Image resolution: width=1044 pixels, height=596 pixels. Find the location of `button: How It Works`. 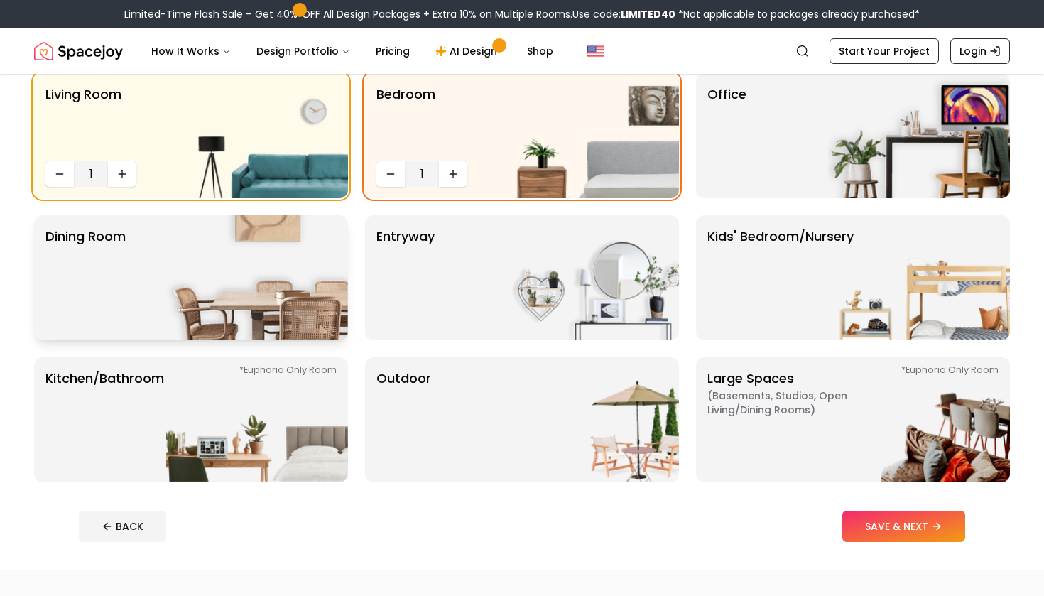

button: How It Works is located at coordinates (191, 51).